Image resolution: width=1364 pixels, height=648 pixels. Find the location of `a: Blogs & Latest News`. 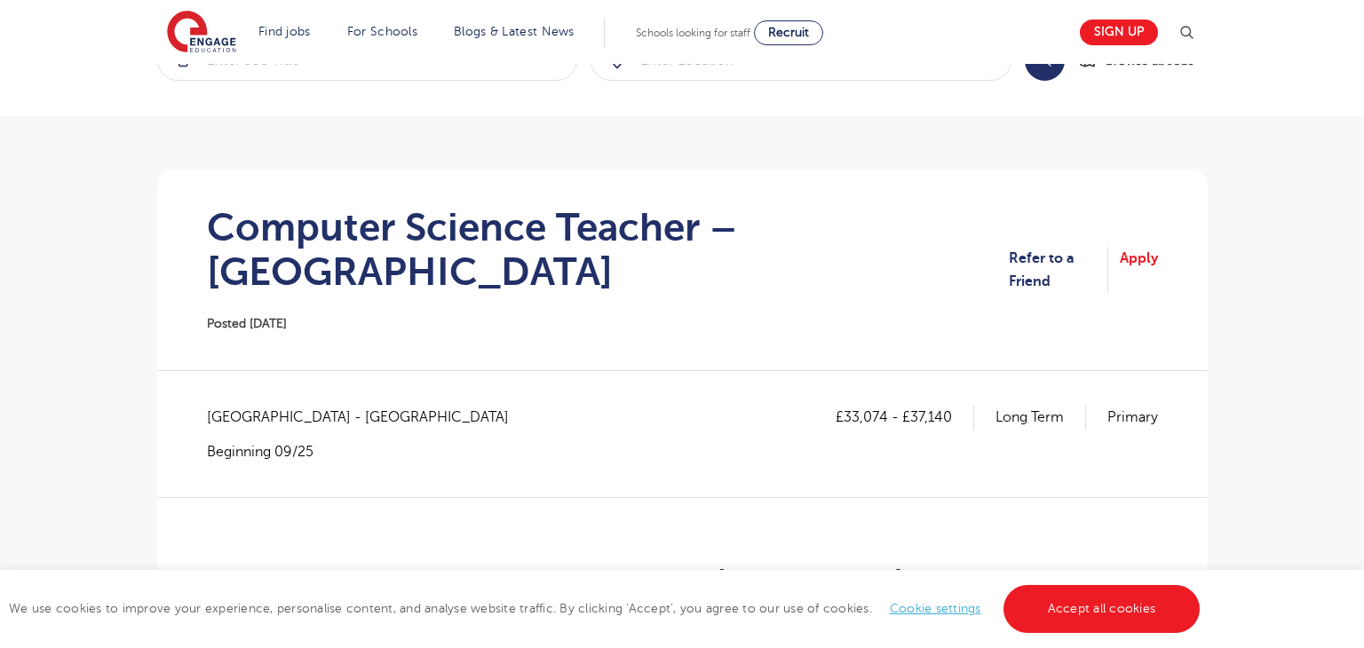

a: Blogs & Latest News is located at coordinates (514, 31).